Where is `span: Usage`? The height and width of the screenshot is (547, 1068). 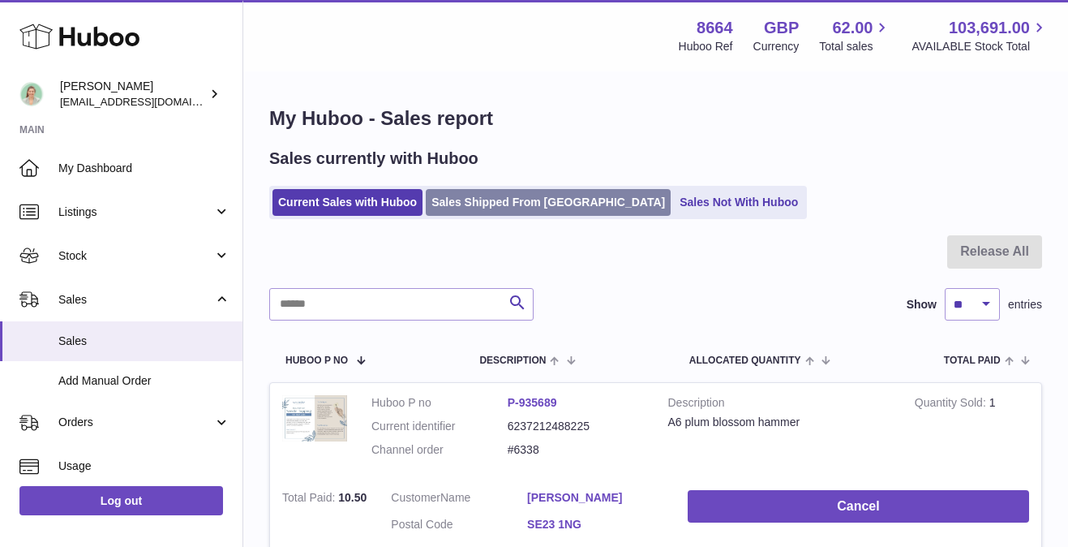 span: Usage is located at coordinates (144, 466).